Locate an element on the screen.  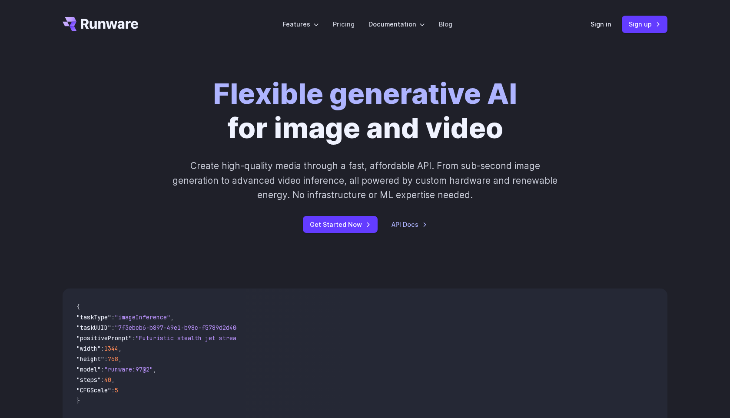
span: "width" is located at coordinates (89, 348).